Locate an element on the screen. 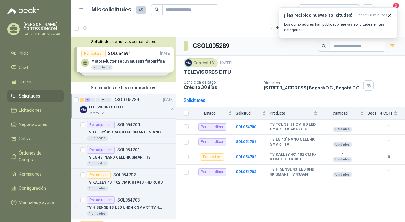 Image resolution: width=405 pixels, height=222 pixels. b: TV KALLEY 40" 102 CM K-RTV40 FHD ROKU is located at coordinates (293, 157).